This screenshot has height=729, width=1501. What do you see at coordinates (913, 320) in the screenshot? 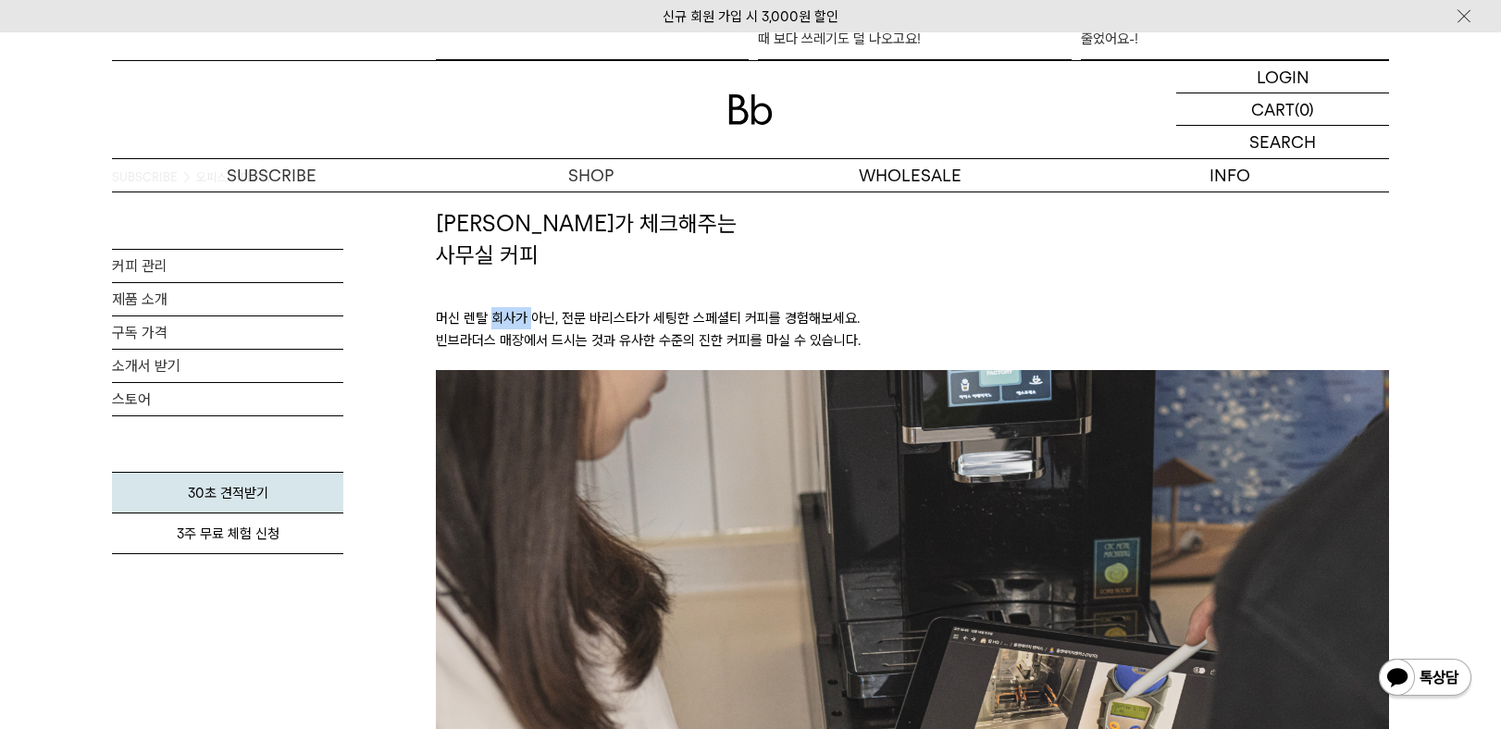
I see `p: 머신 렌탈 회사가 아닌, 전문 바리스타가 세팅한 스페셜티 커피를 경험해보세요. 빈브라더스 매장에서 드시는 것과 유사한 수준의 진한 커피를 마실 수 있습니다.` at bounding box center [913, 320].